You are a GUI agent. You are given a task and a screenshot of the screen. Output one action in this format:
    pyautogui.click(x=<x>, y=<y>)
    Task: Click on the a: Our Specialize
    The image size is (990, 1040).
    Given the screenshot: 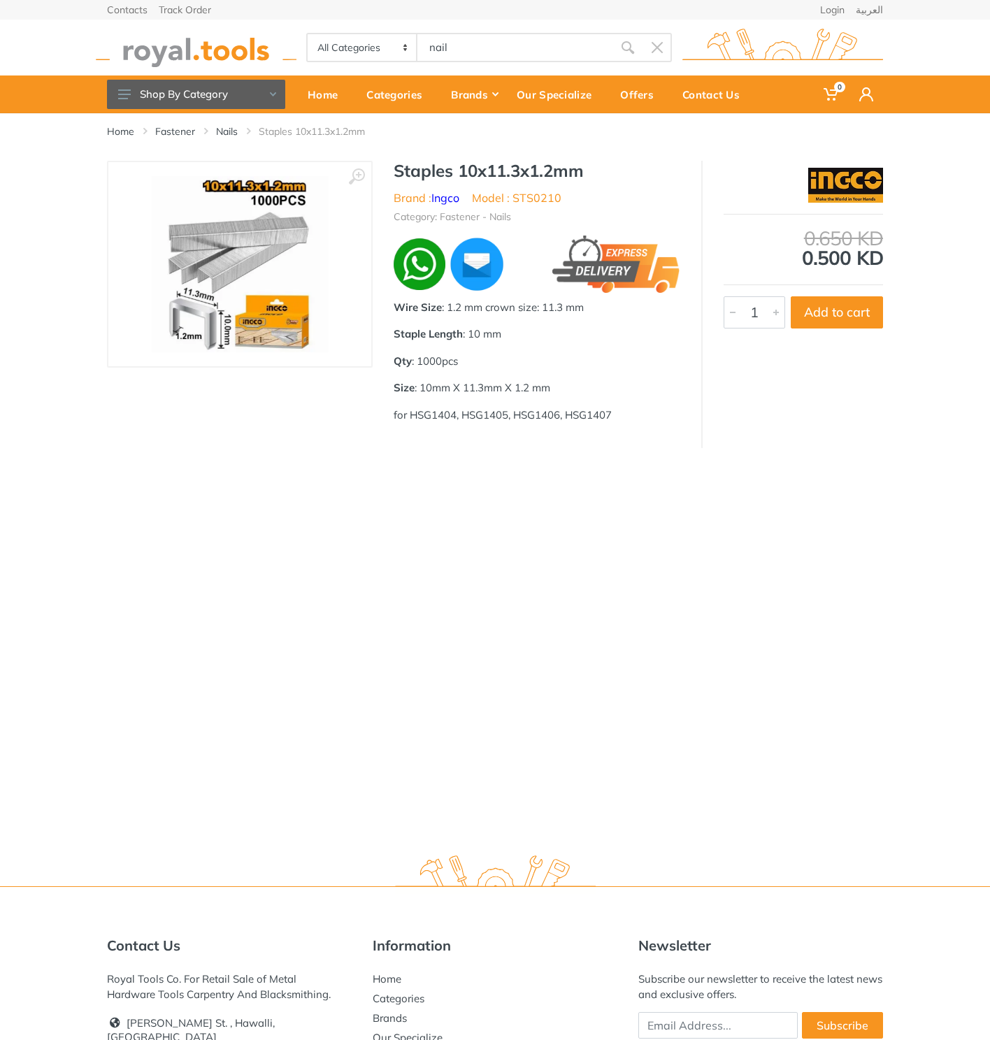 What is the action you would take?
    pyautogui.click(x=558, y=94)
    